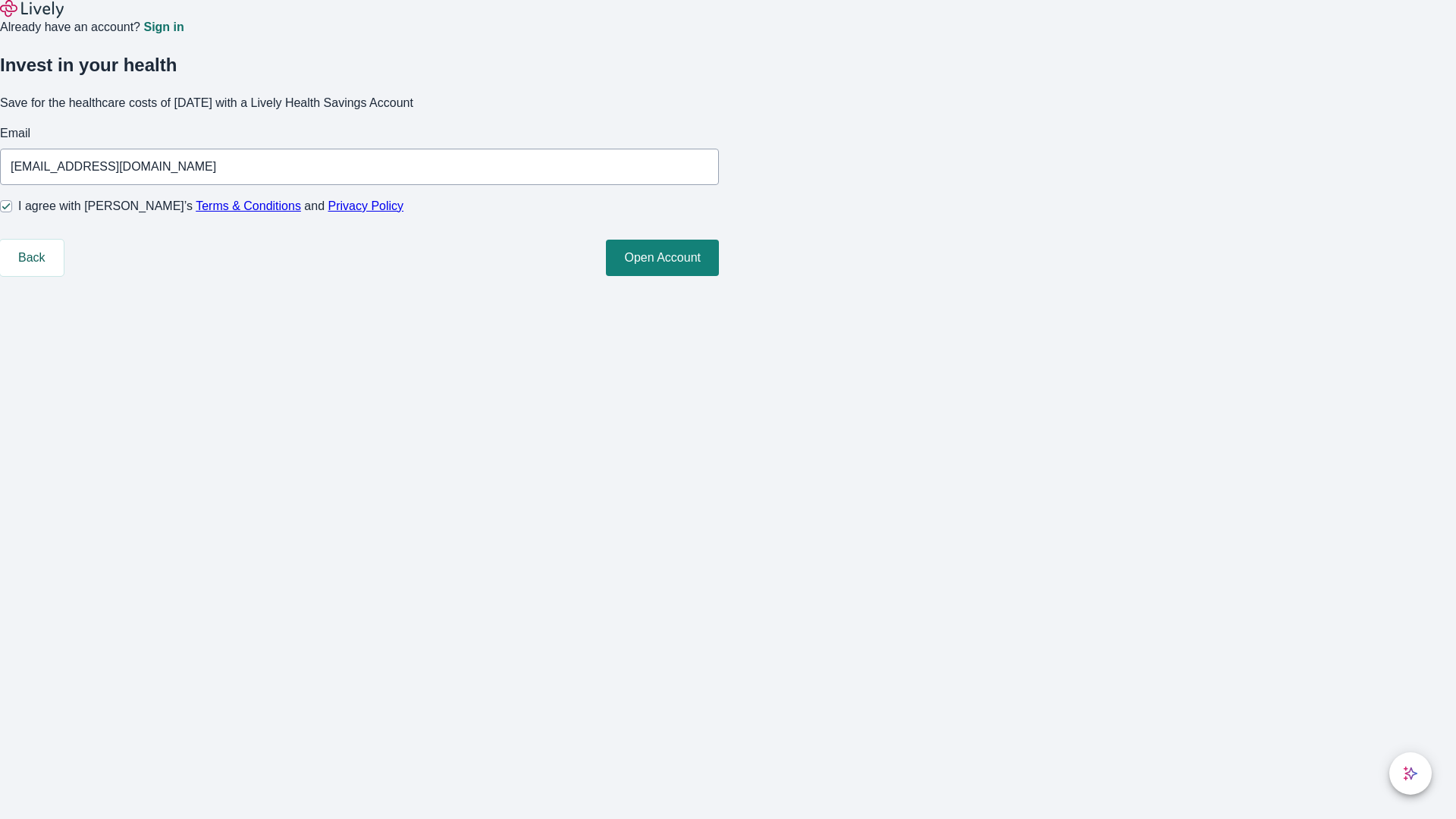 The image size is (1456, 819). What do you see at coordinates (163, 27) in the screenshot?
I see `div: Sign in` at bounding box center [163, 27].